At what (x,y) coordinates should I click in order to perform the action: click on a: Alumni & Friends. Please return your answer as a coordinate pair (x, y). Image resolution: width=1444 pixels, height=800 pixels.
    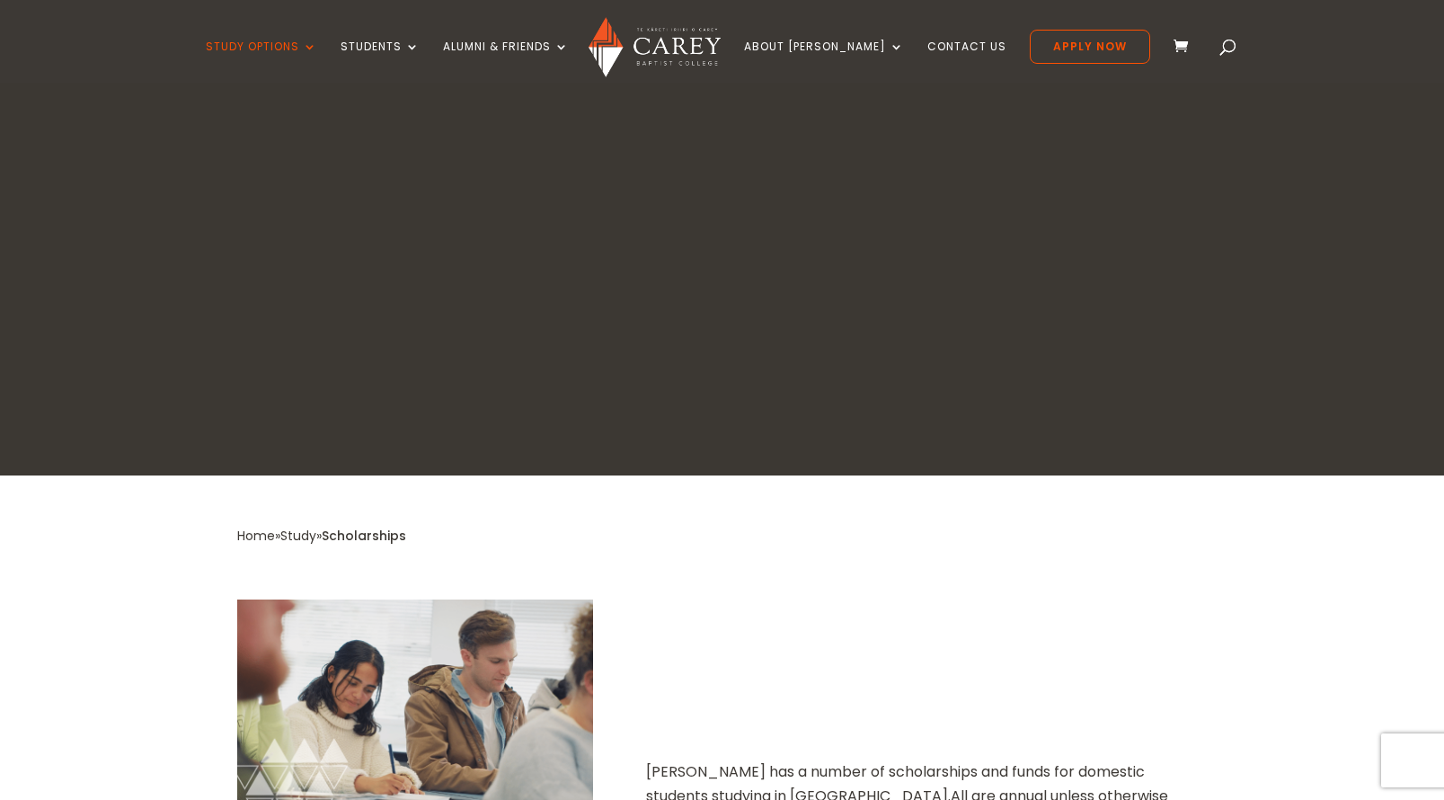
    Looking at the image, I should click on (506, 61).